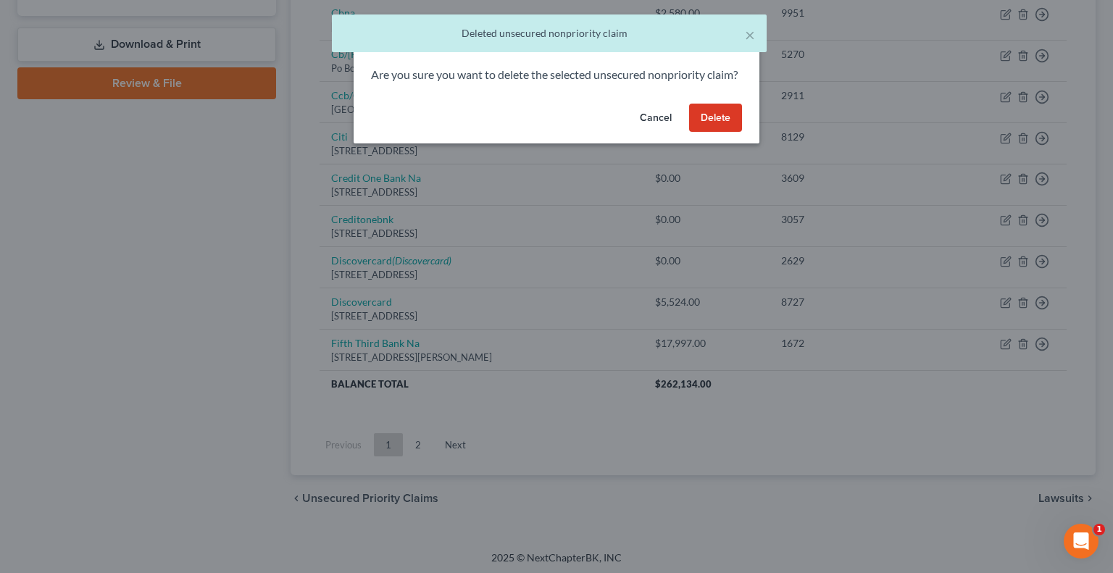  I want to click on button: Cancel, so click(656, 118).